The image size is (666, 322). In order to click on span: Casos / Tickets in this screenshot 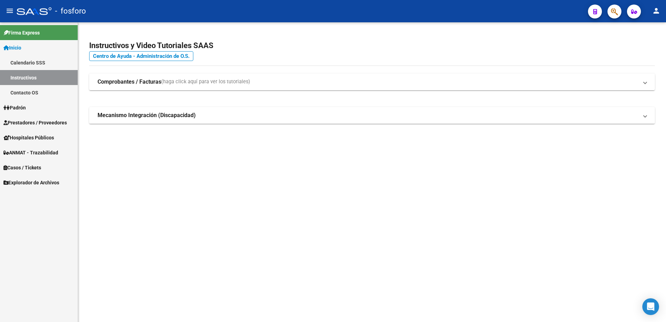, I will do `click(22, 168)`.